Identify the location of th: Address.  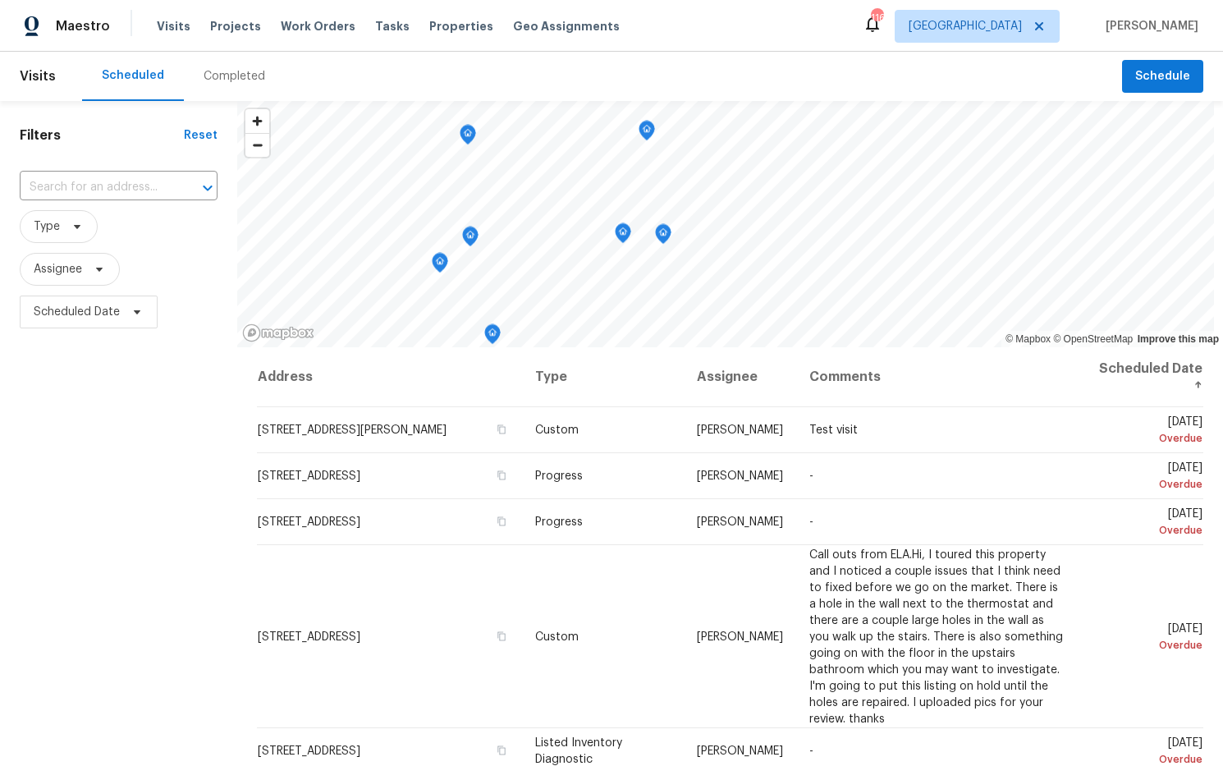
(389, 377).